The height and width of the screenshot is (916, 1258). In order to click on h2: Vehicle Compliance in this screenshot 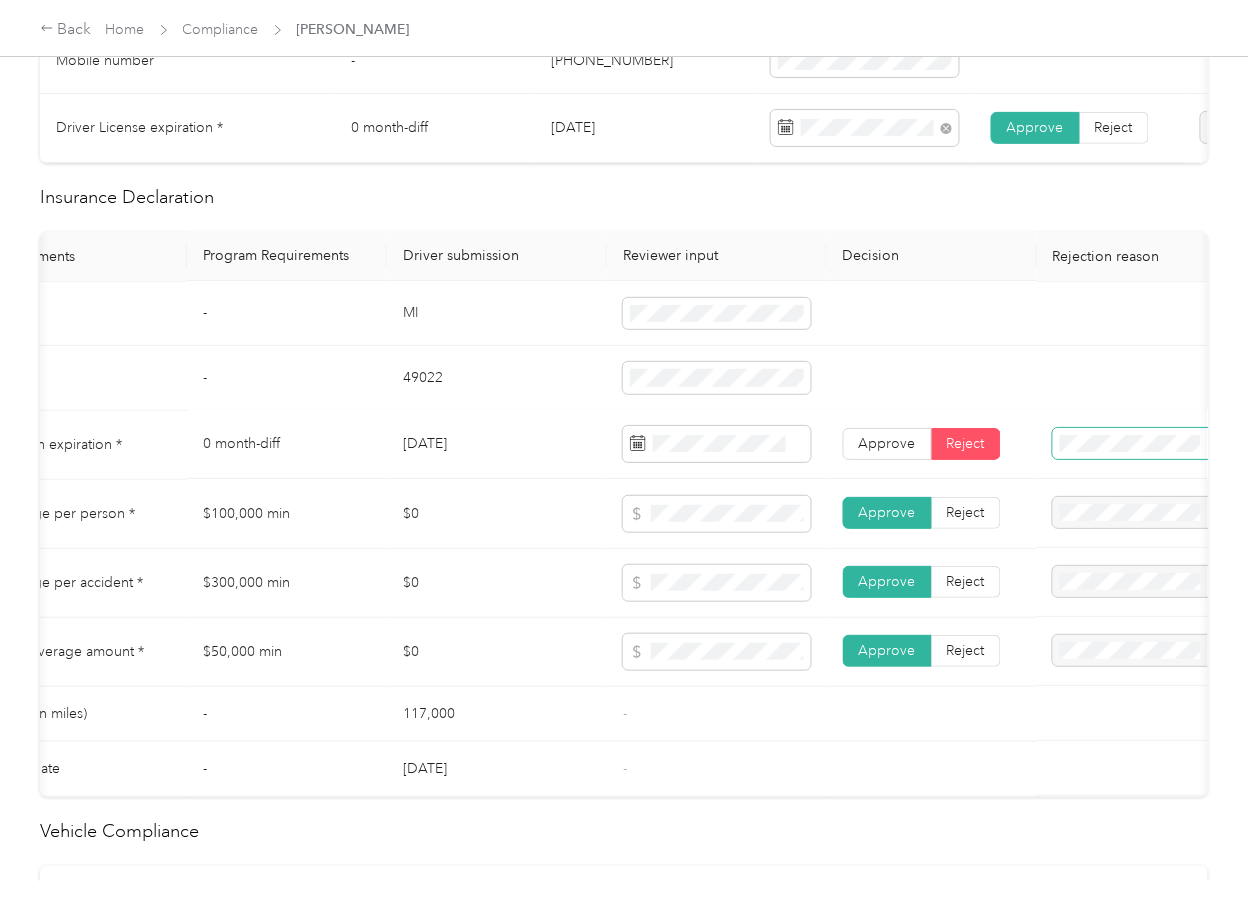, I will do `click(624, 831)`.